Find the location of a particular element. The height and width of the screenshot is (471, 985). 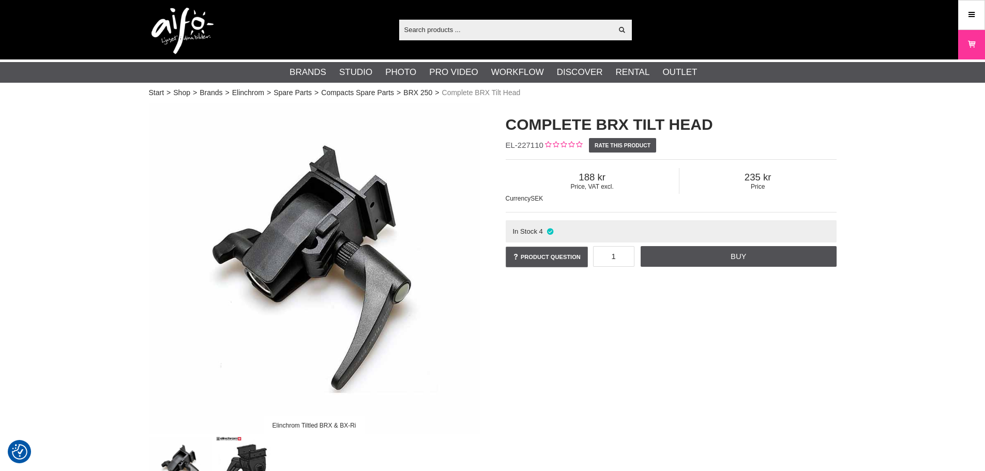

span: Complete BRX Tilt Head is located at coordinates (481, 93).